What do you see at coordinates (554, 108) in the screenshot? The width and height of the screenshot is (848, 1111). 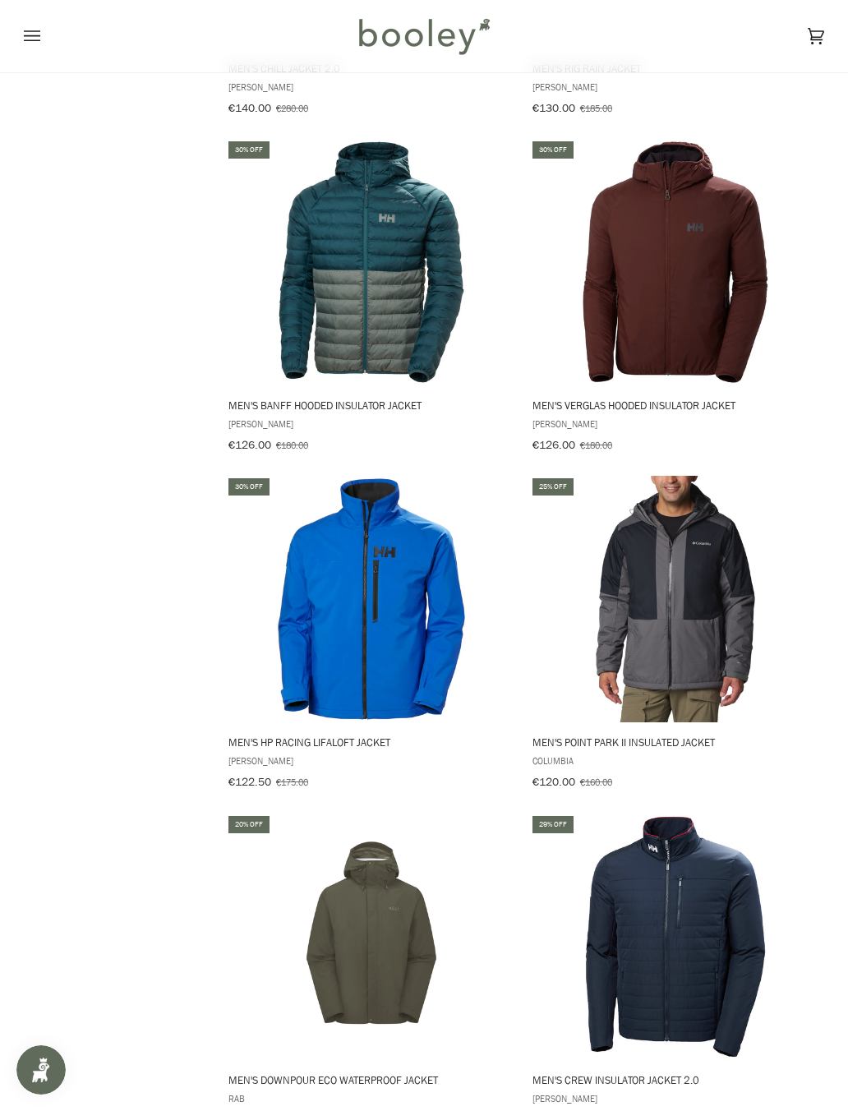 I see `span: €130.00` at bounding box center [554, 108].